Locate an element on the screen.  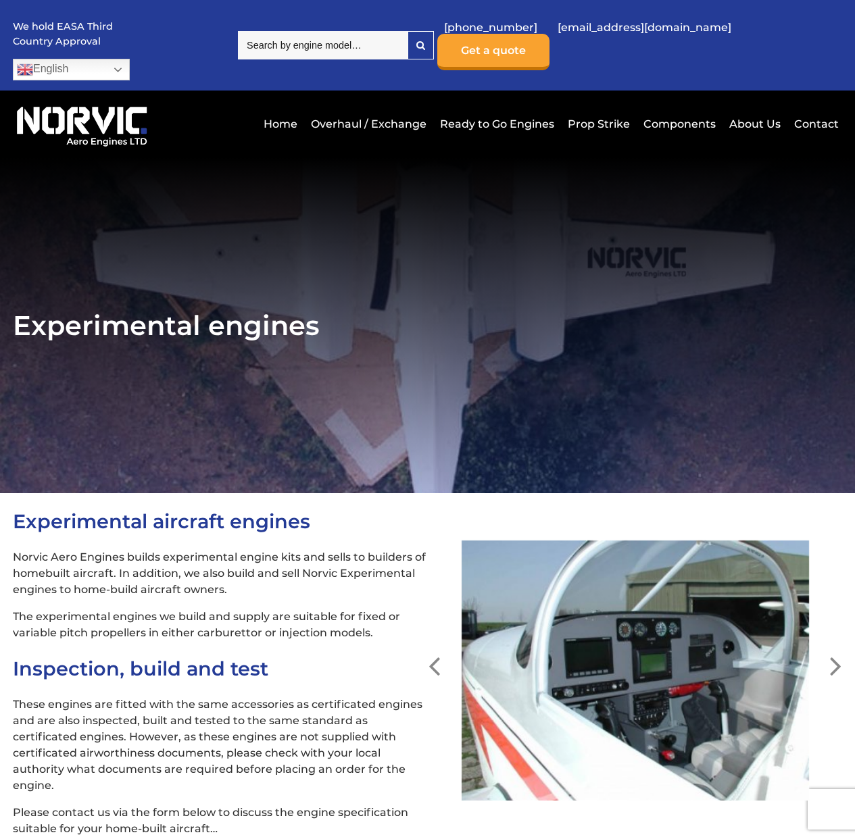
p: Norvic Aero Engines builds experimental engine kits and sells to builders of homebuilt aircraft. ... is located at coordinates (220, 574).